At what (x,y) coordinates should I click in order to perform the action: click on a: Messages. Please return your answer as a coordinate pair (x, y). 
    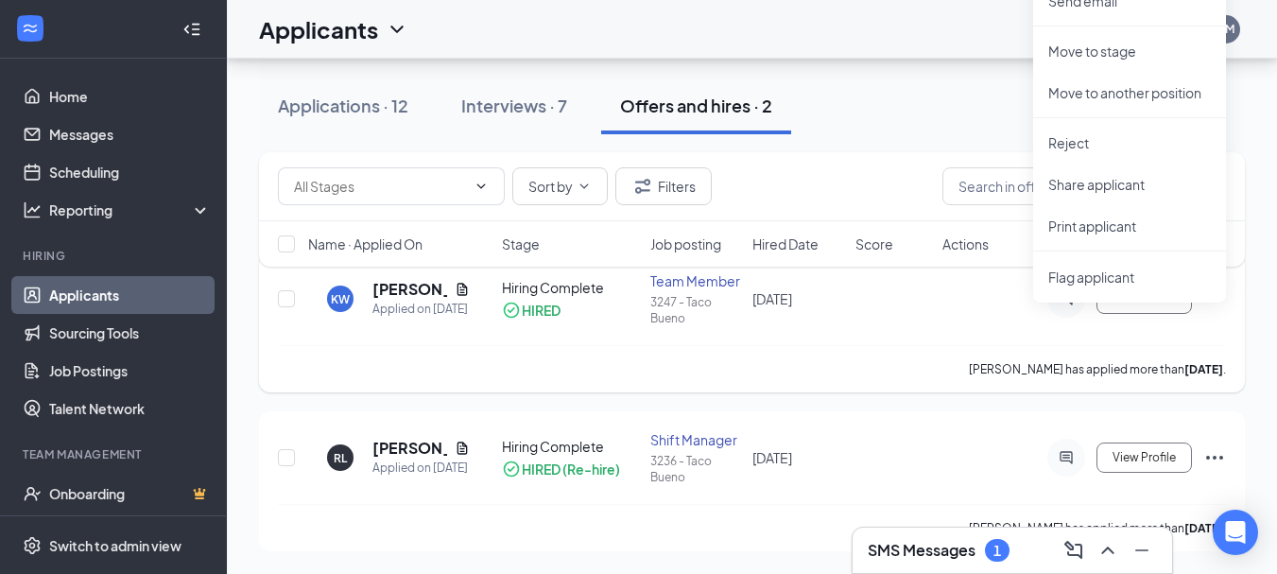
    Looking at the image, I should click on (130, 134).